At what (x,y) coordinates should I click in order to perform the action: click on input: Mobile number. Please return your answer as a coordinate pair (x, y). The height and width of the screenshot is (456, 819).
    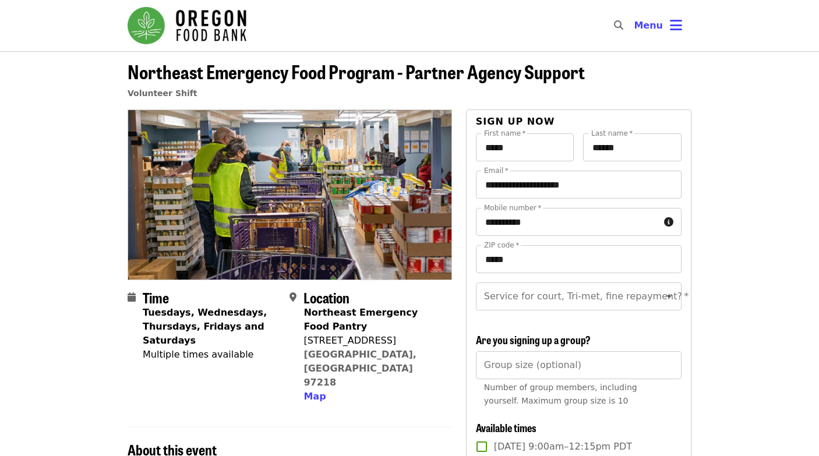
    Looking at the image, I should click on (568, 222).